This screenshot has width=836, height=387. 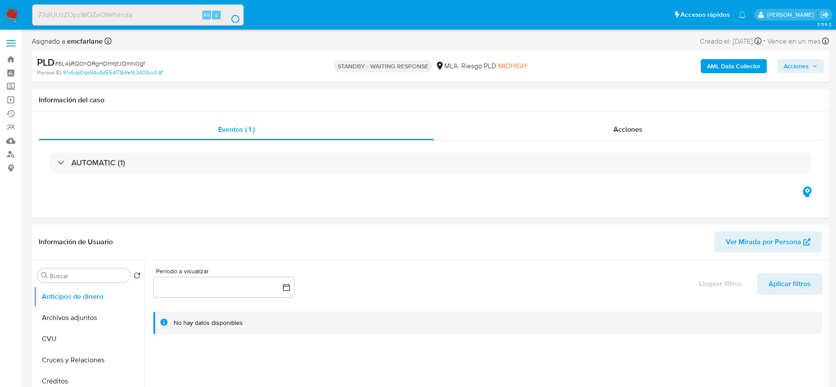 I want to click on button: Acciones, so click(x=801, y=66).